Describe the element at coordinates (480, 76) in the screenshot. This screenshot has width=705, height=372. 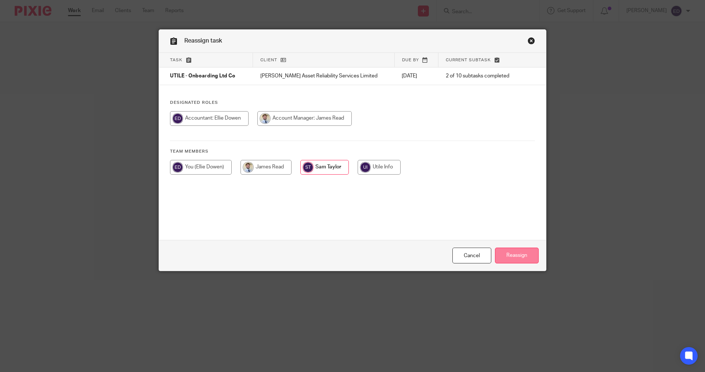
I see `td: 2 of 10 subtasks completed` at that location.